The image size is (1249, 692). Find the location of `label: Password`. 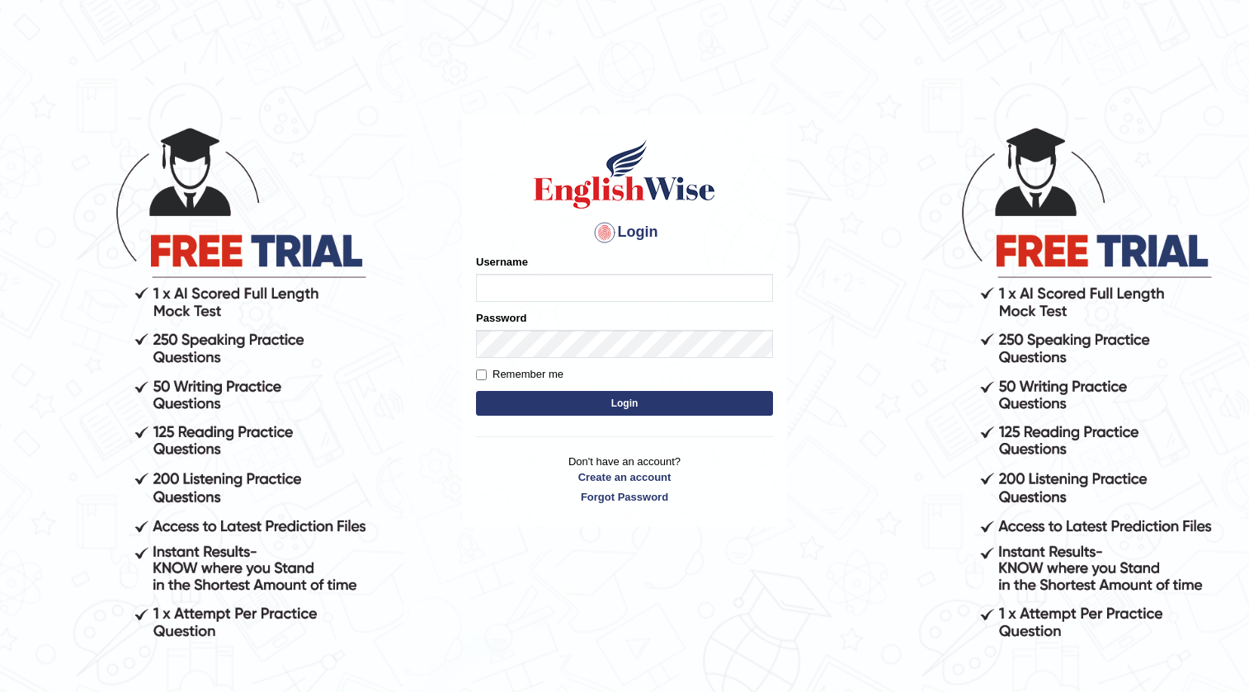

label: Password is located at coordinates (501, 318).